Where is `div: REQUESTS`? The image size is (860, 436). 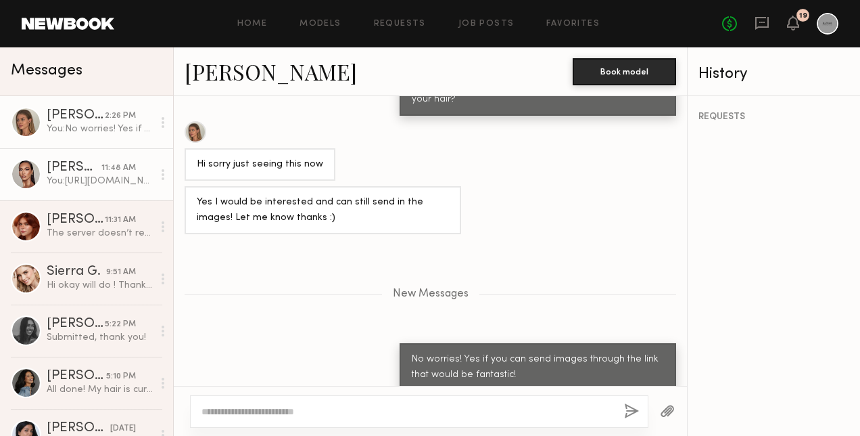 div: REQUESTS is located at coordinates (774, 117).